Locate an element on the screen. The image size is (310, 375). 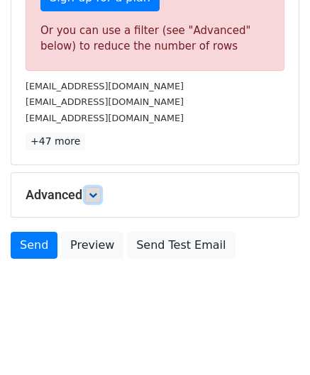
a: +47 more is located at coordinates (55, 141).